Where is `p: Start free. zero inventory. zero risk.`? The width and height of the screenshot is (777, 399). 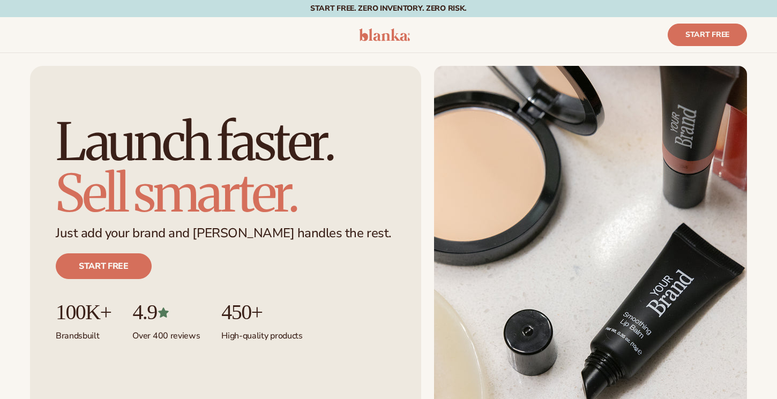 p: Start free. zero inventory. zero risk. is located at coordinates (389, 9).